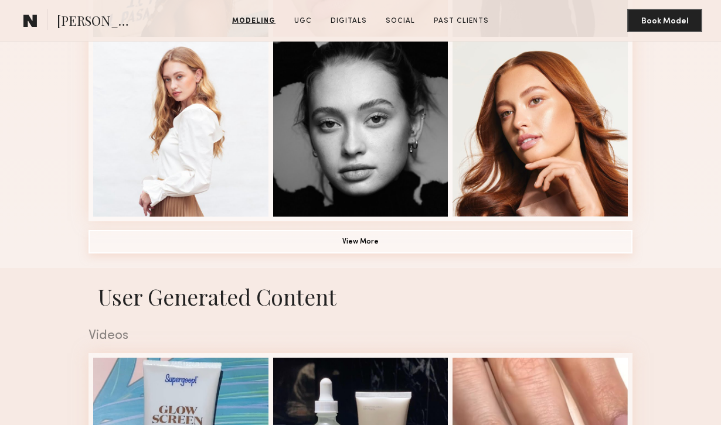 The image size is (721, 425). What do you see at coordinates (665, 20) in the screenshot?
I see `a: Book Model` at bounding box center [665, 20].